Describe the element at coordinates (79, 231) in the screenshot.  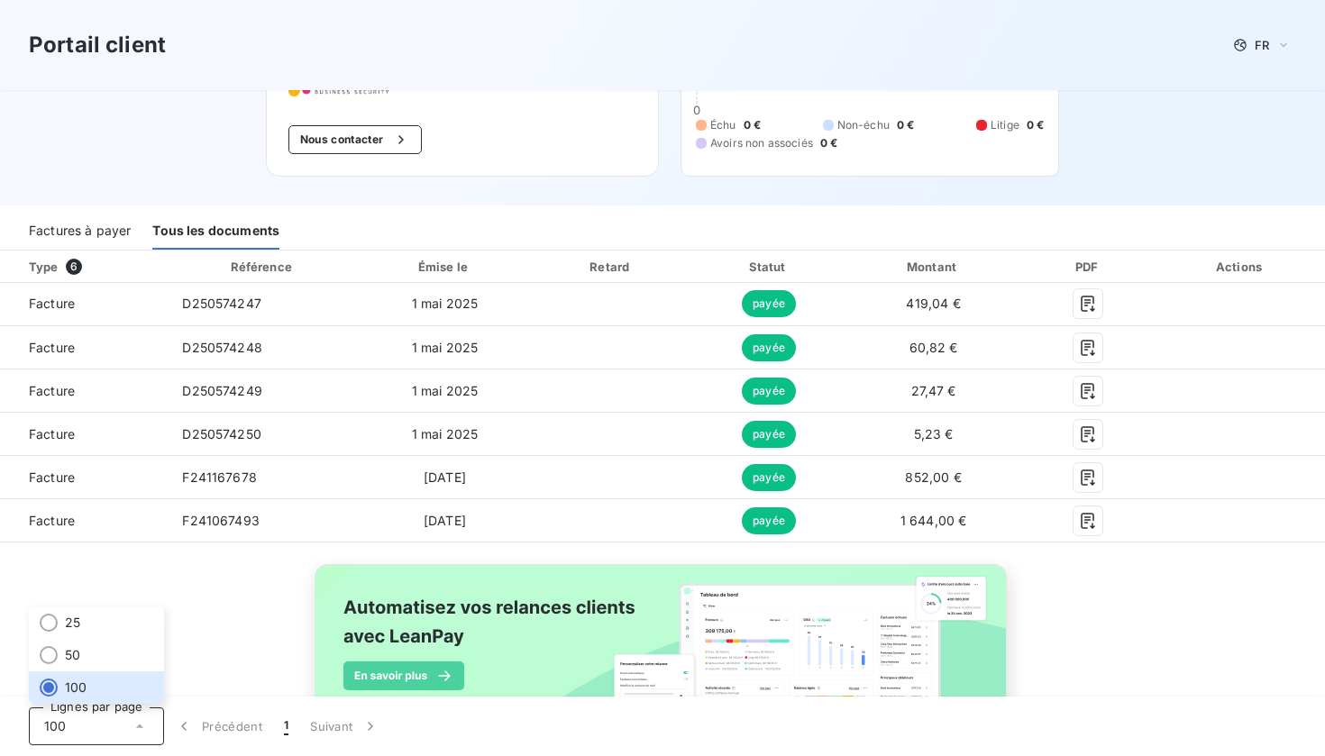
I see `div: Factures à payer` at that location.